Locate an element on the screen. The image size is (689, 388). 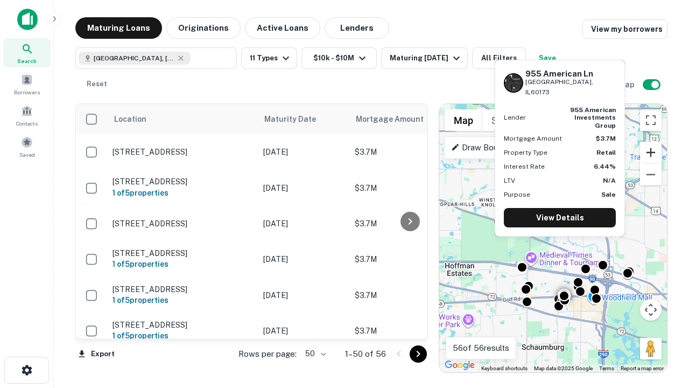
span: Saved is located at coordinates (27, 155).